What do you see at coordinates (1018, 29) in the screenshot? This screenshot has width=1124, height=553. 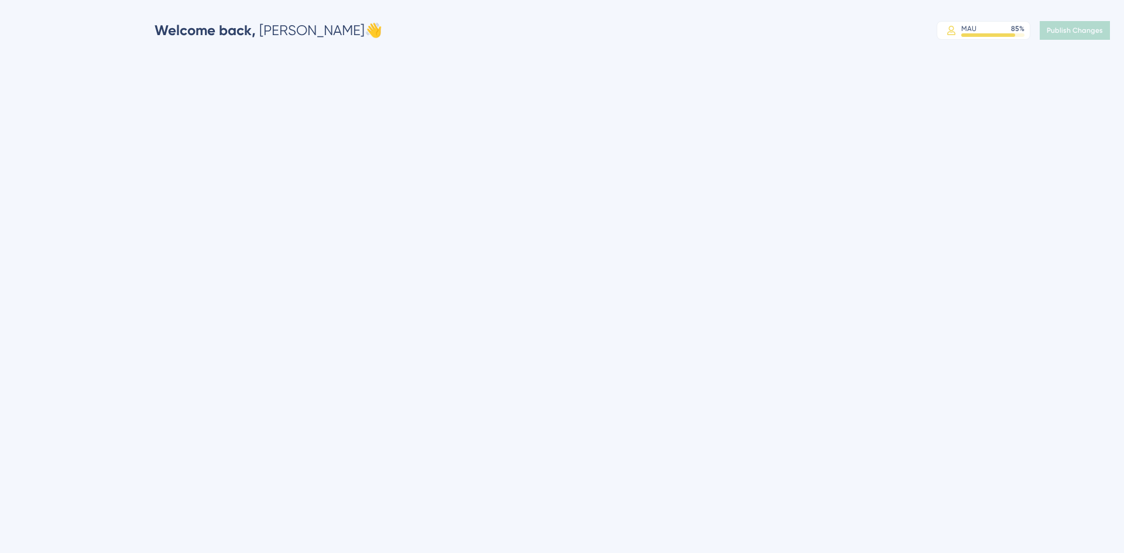 I see `div: 85 %` at bounding box center [1018, 29].